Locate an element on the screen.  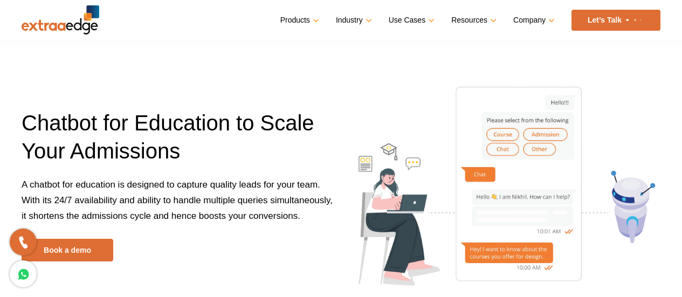
a: Company is located at coordinates (533, 20).